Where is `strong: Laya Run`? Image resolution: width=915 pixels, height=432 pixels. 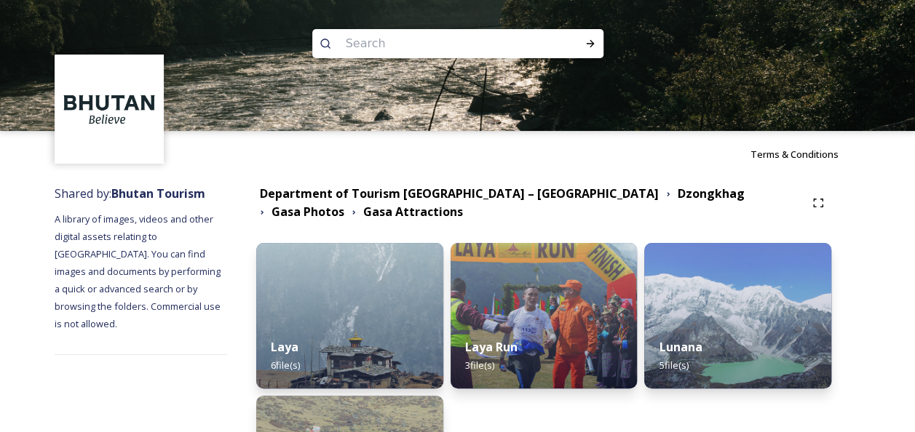 strong: Laya Run is located at coordinates (491, 347).